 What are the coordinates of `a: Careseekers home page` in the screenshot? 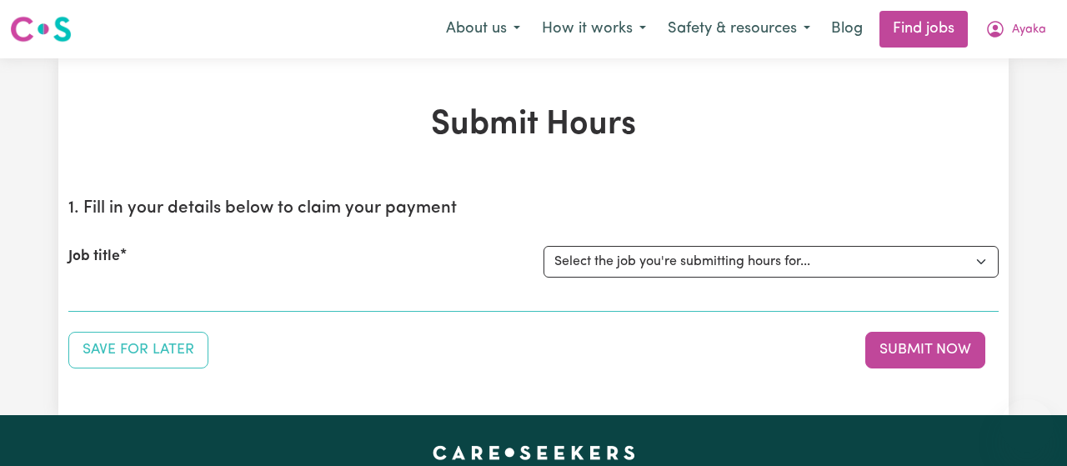 It's located at (533, 452).